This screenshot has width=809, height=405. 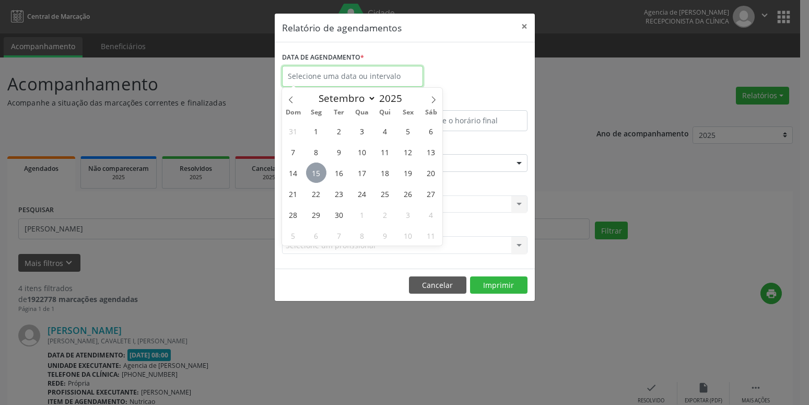 What do you see at coordinates (408, 193) in the screenshot?
I see `span: Setembro 26, 2025` at bounding box center [408, 193].